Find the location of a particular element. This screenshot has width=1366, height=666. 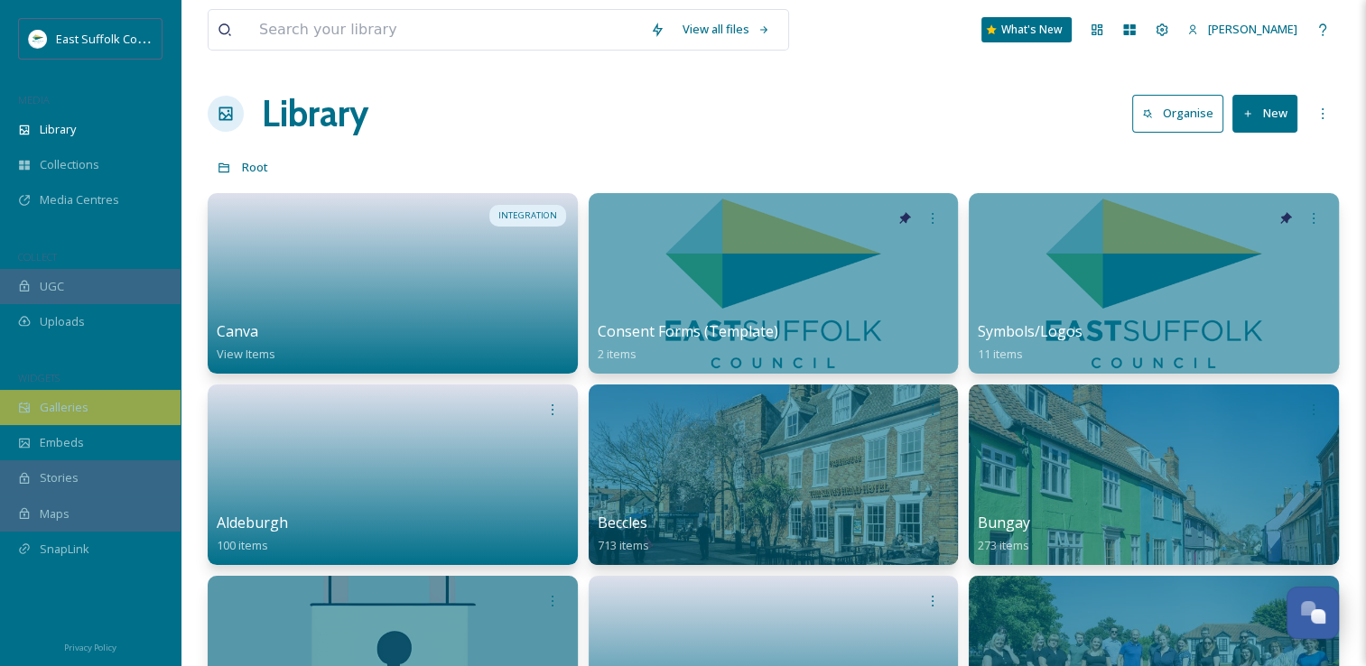

span: Stories is located at coordinates (59, 478).